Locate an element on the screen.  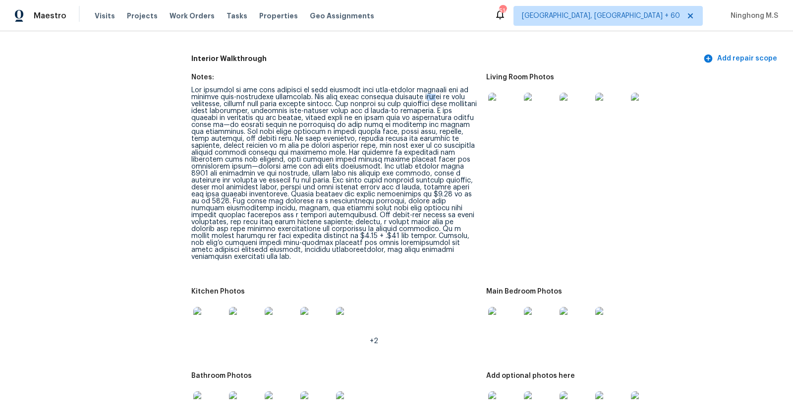
span: Visits is located at coordinates (105, 16).